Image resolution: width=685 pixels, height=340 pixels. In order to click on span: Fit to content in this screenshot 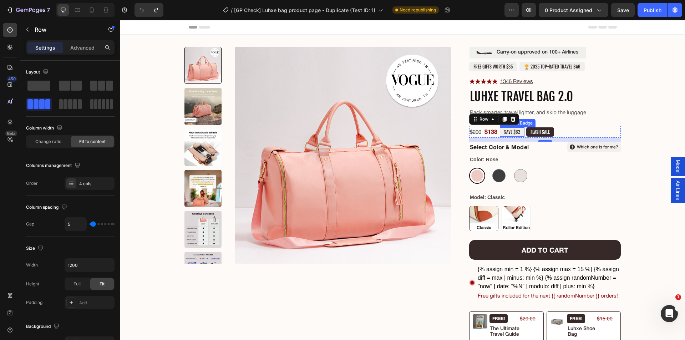, I will do `click(92, 142)`.